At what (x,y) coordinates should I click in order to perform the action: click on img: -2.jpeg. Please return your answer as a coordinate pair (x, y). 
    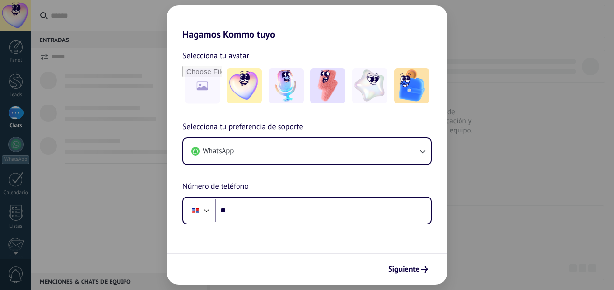
    Looking at the image, I should click on (286, 86).